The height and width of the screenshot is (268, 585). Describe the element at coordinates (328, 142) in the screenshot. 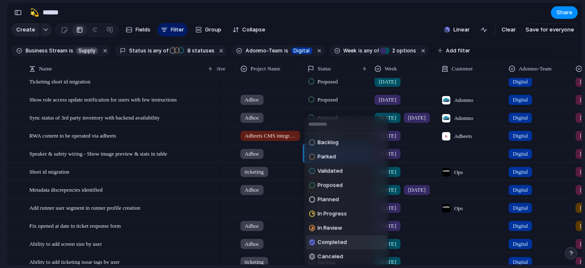

I see `span: Backlog` at that location.